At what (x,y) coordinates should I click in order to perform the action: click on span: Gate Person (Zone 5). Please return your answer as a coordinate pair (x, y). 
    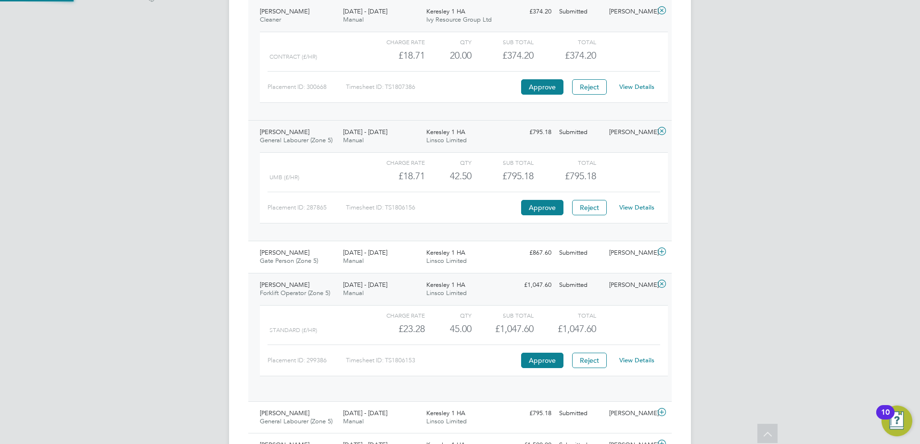
    Looking at the image, I should click on (289, 261).